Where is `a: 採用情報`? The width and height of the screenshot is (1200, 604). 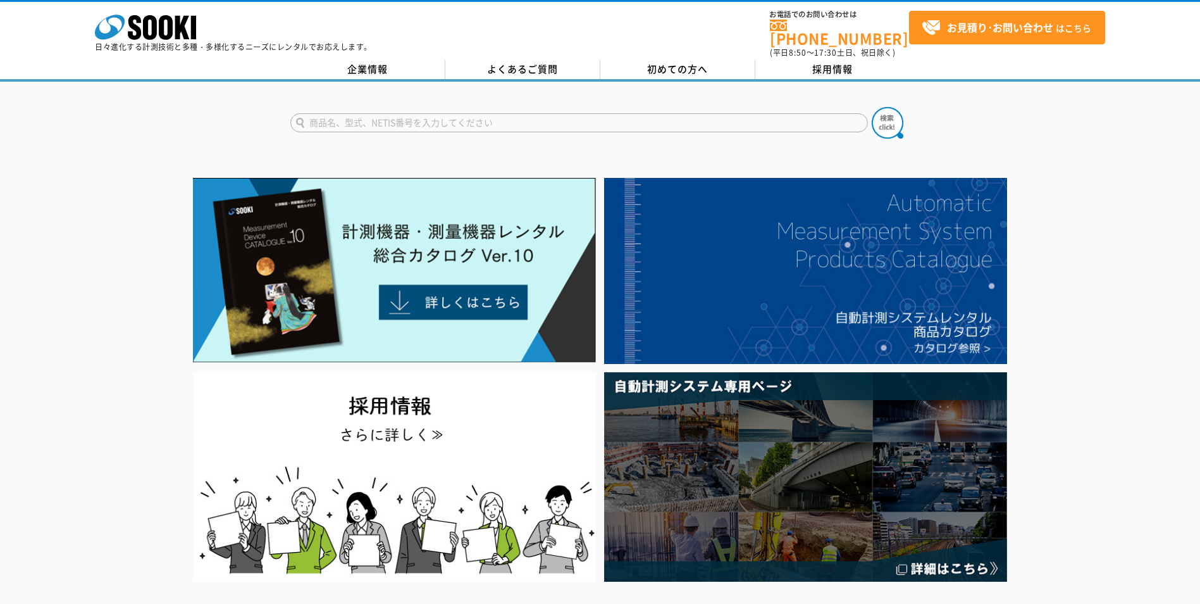 a: 採用情報 is located at coordinates (833, 70).